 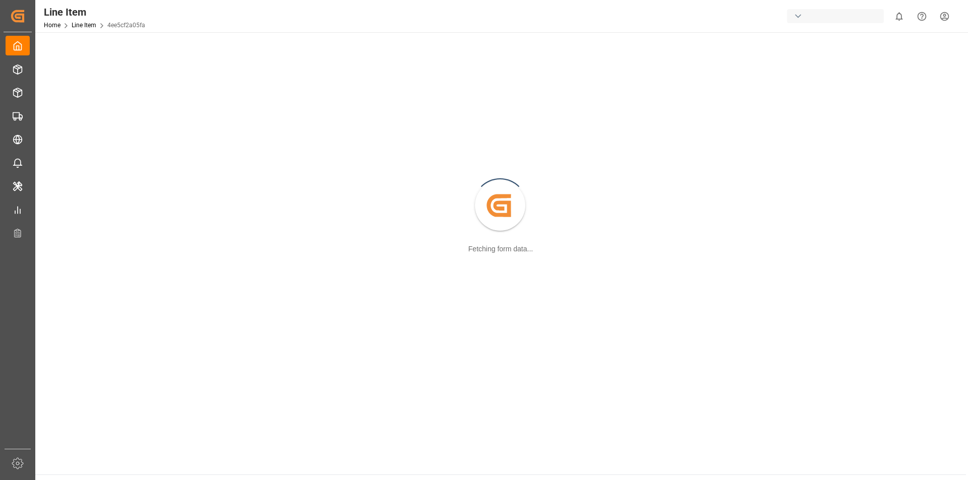 I want to click on button: Help Center, so click(x=921, y=16).